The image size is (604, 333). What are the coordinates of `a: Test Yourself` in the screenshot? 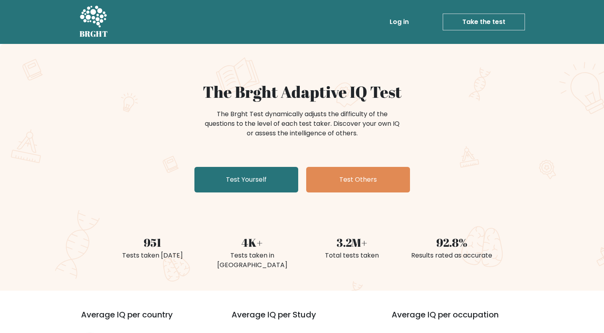 It's located at (246, 180).